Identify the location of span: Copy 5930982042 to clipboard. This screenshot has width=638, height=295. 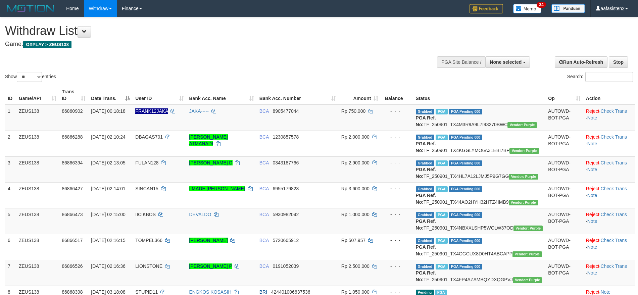
(286, 214).